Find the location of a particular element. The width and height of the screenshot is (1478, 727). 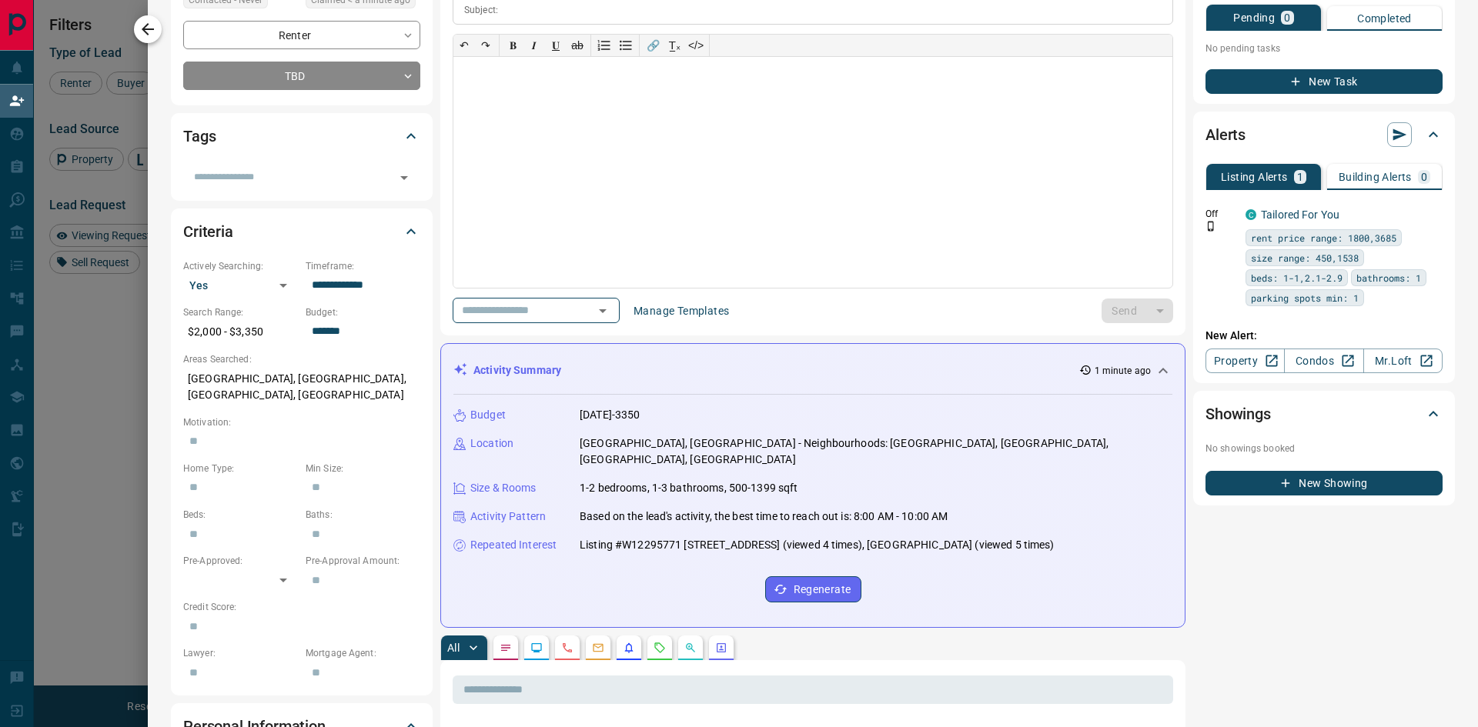

span: bathrooms: 1 is located at coordinates (1389, 278).